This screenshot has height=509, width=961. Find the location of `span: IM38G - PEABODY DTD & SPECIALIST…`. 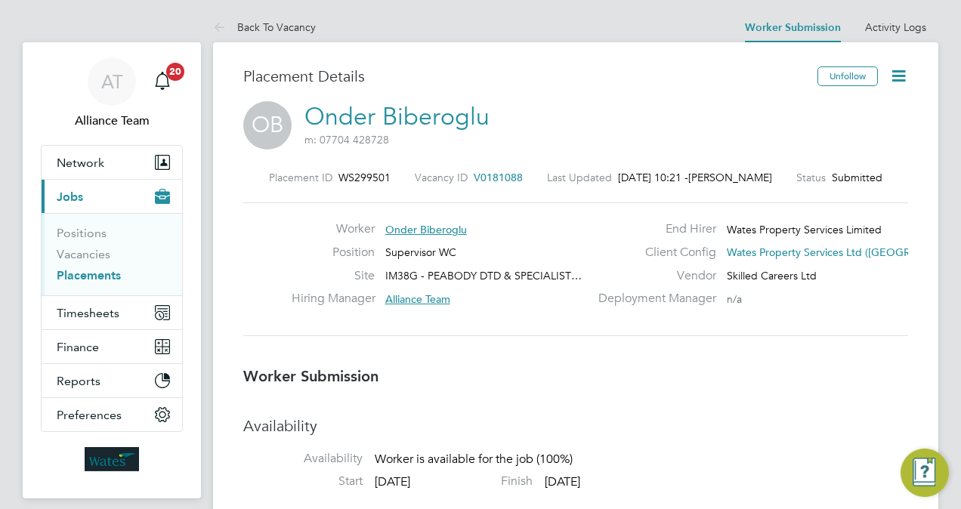

span: IM38G - PEABODY DTD & SPECIALIST… is located at coordinates (484, 276).